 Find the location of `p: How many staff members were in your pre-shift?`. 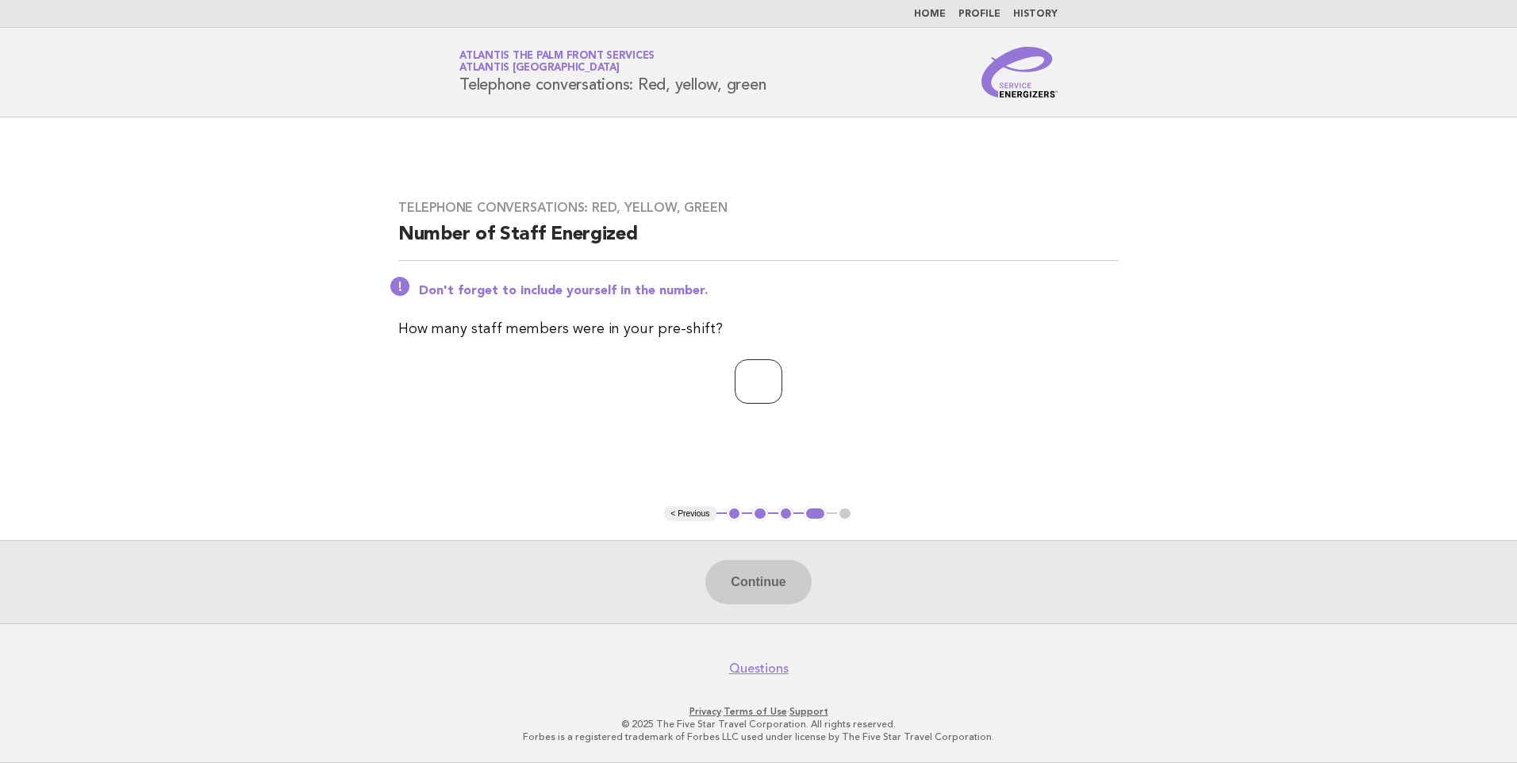

p: How many staff members were in your pre-shift? is located at coordinates (759, 329).